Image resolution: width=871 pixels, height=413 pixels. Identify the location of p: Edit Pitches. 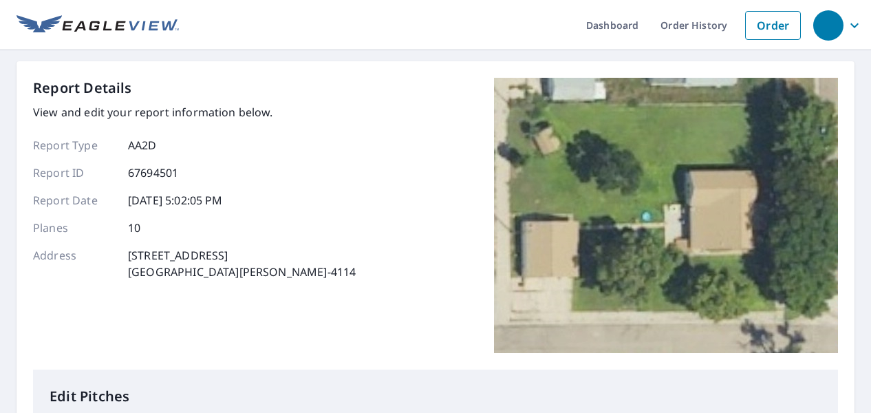
(435, 396).